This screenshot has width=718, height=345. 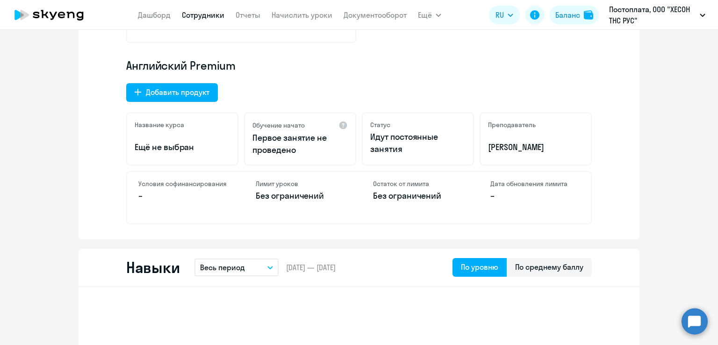 I want to click on h4: Дата обновления лимита, so click(x=535, y=184).